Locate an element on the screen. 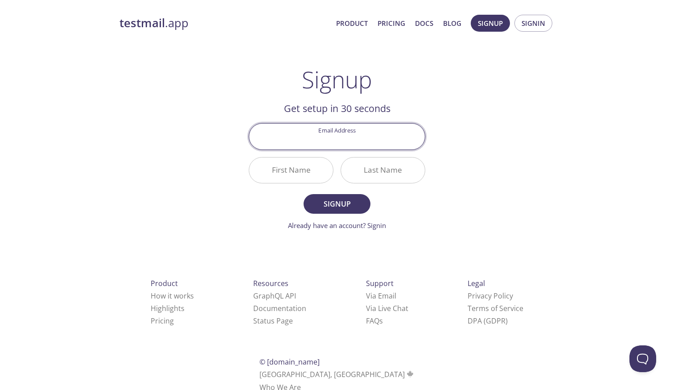 This screenshot has width=674, height=390. h2: Get setup in 30 seconds is located at coordinates (337, 108).